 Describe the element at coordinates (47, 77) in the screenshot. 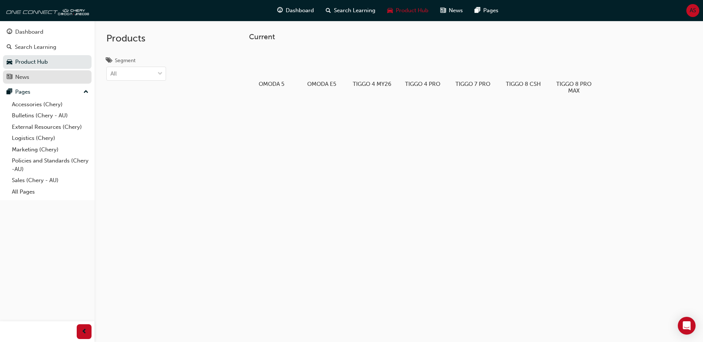

I see `a: News` at that location.